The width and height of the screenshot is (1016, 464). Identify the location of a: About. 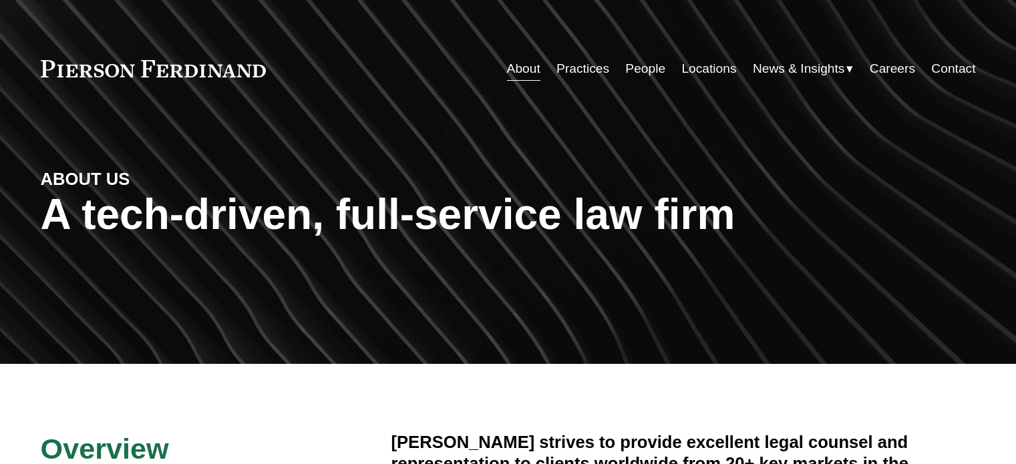
(524, 69).